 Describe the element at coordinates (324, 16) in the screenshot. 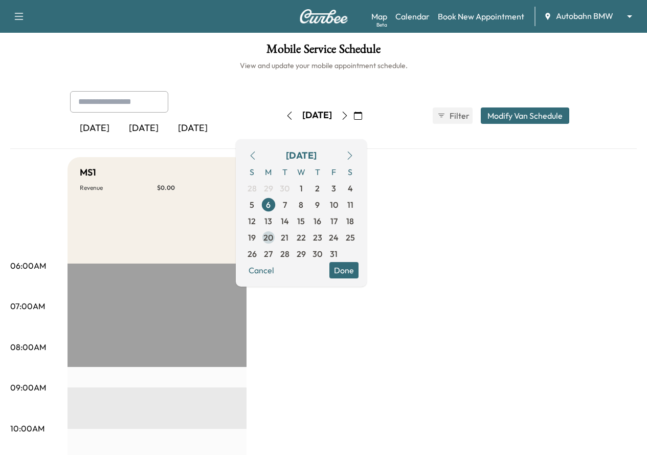

I see `img: Curbee Logo` at that location.